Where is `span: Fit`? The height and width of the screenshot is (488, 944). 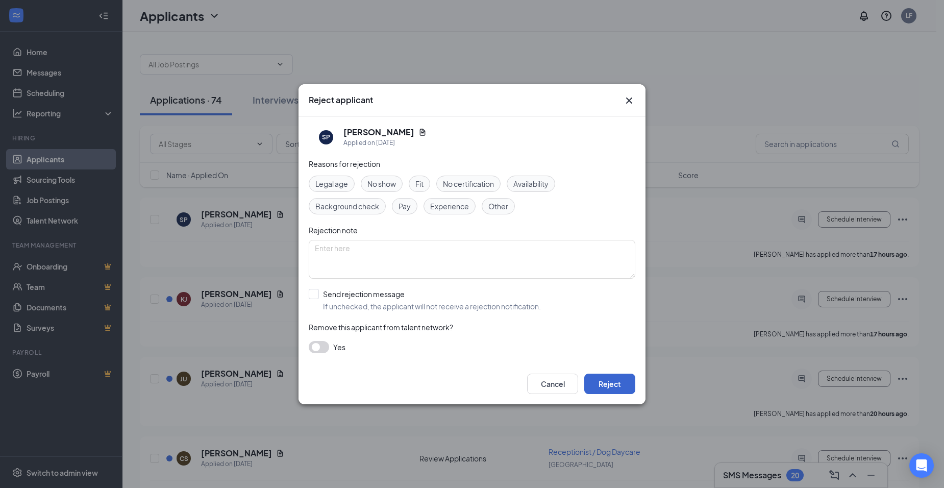
span: Fit is located at coordinates (419, 184).